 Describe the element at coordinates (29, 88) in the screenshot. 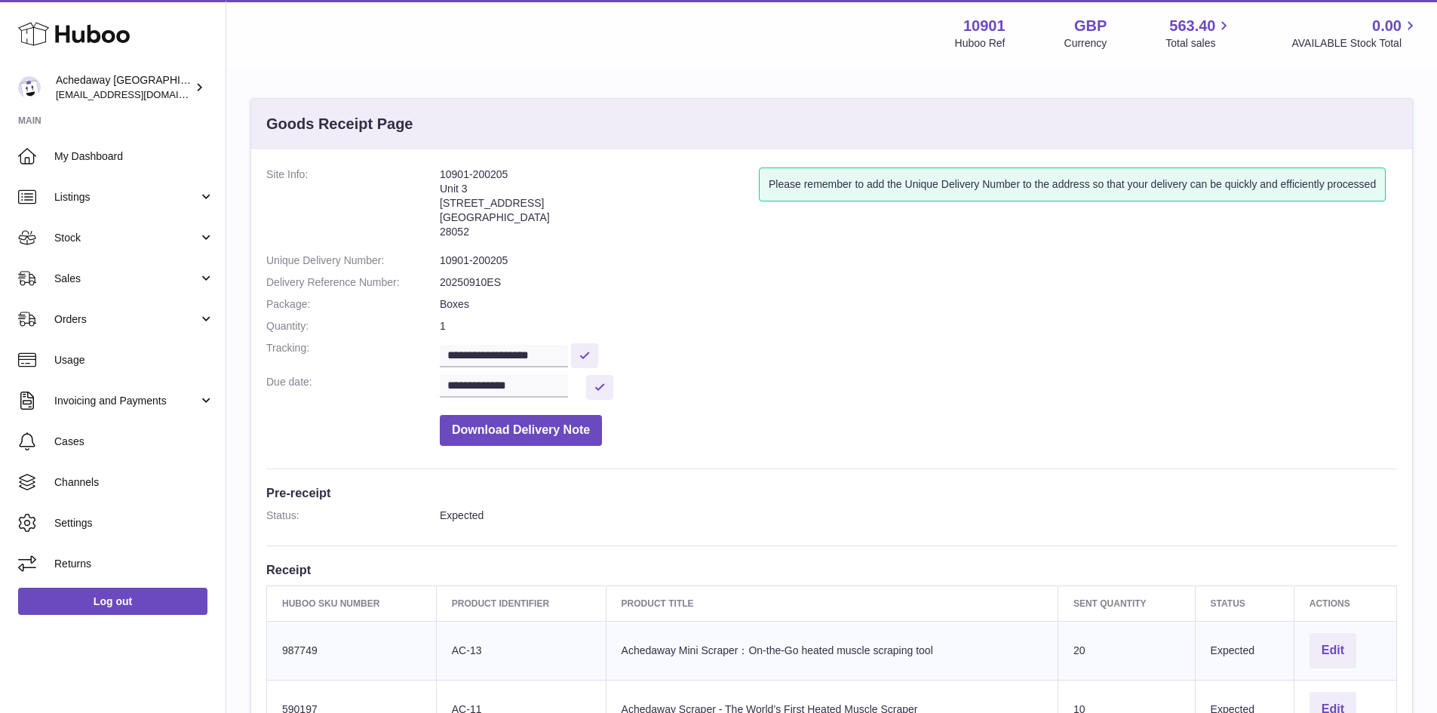

I see `img: admin@newpb.co.uk` at that location.